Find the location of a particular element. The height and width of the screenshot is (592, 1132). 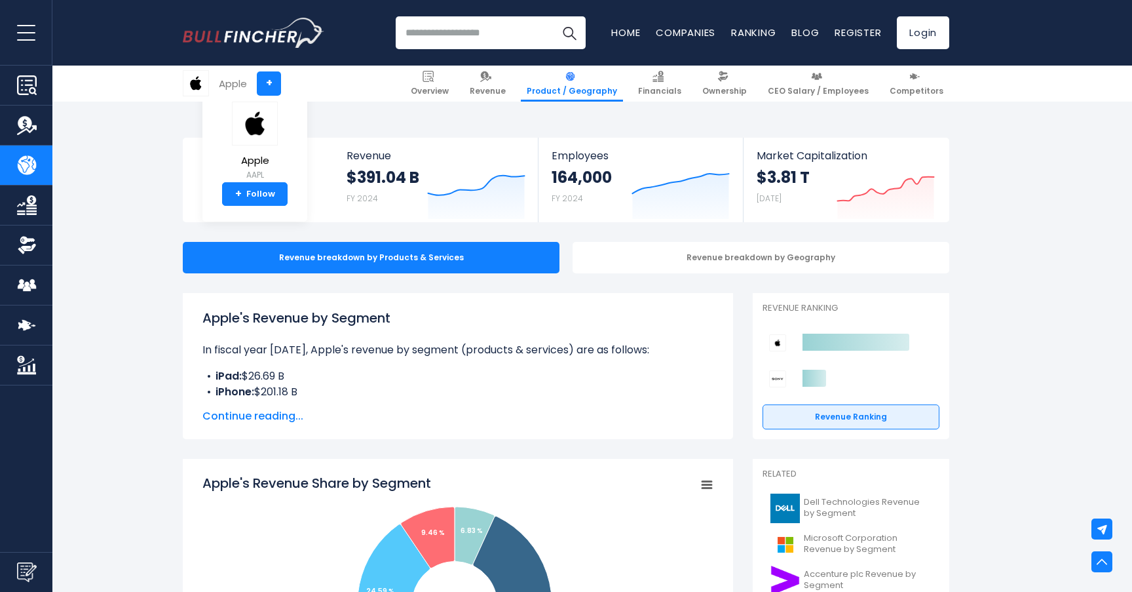

tspan: 9.46 % is located at coordinates (433, 532).